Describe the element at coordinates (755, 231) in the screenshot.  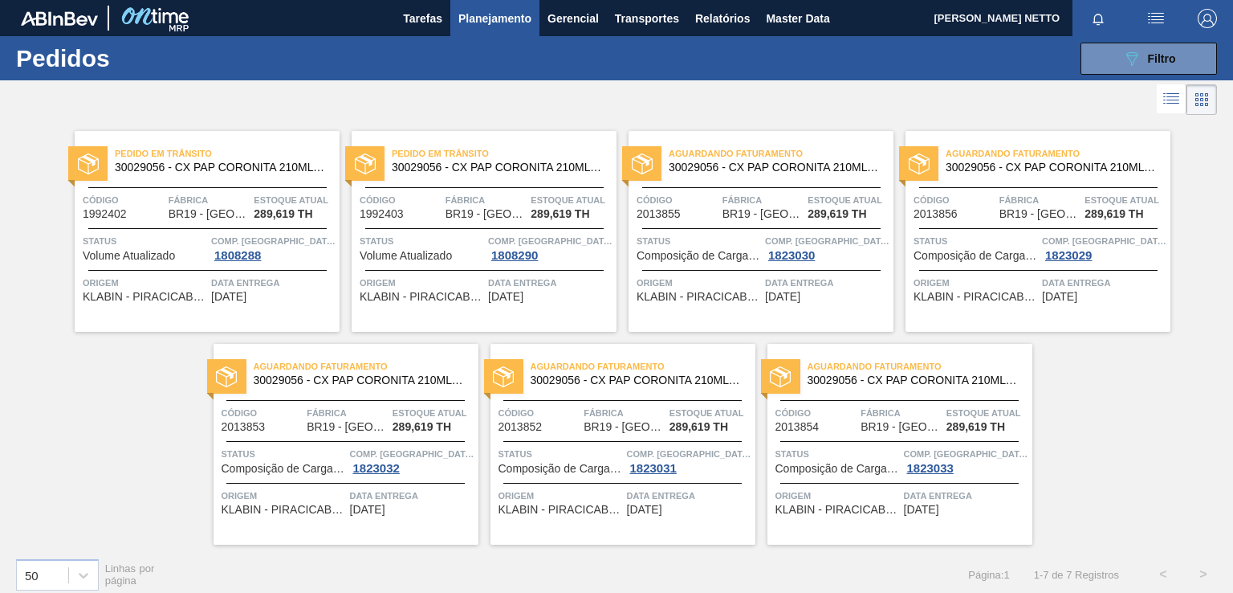
I see `a: statusAguardando Faturamento30029056 - CX PAP CORONITA 210ML C24 URCódigo2013855FábricaBR19 - [GE...` at that location.